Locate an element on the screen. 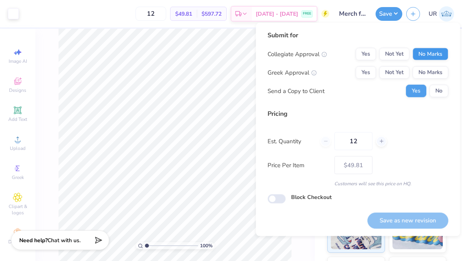 Image resolution: width=462 pixels, height=261 pixels. span: $49.81 is located at coordinates (183, 14).